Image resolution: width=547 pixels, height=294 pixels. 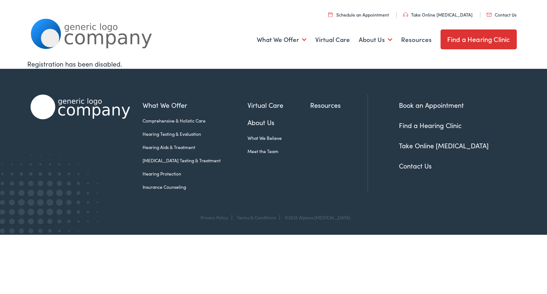 What do you see at coordinates (431, 105) in the screenshot?
I see `a: Book an Appointment` at bounding box center [431, 105].